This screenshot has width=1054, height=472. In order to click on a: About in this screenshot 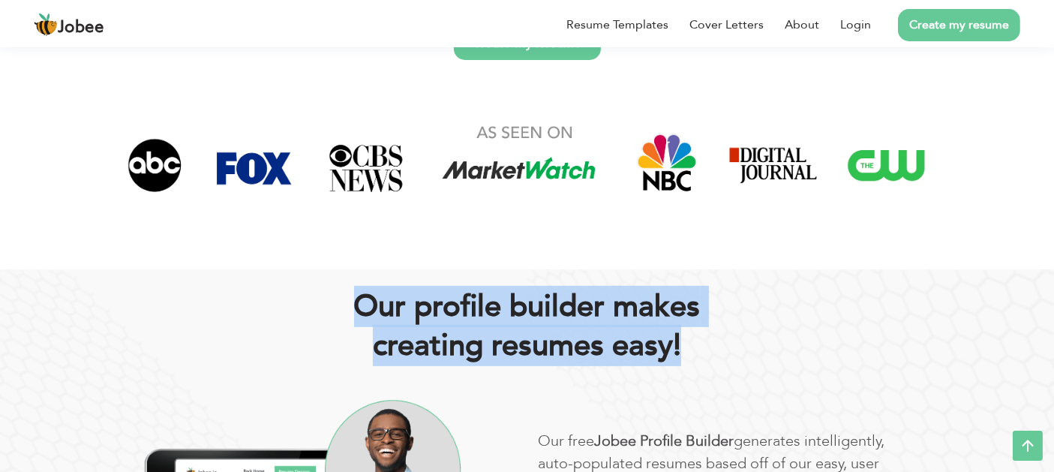, I will do `click(802, 25)`.